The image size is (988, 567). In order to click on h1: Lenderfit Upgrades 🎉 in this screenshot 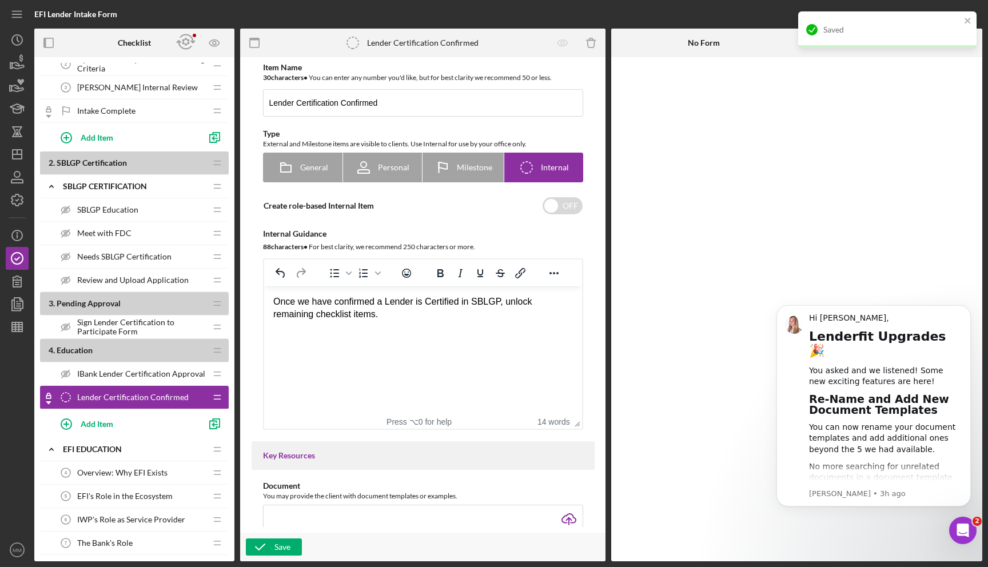, I will do `click(126, 56)`.